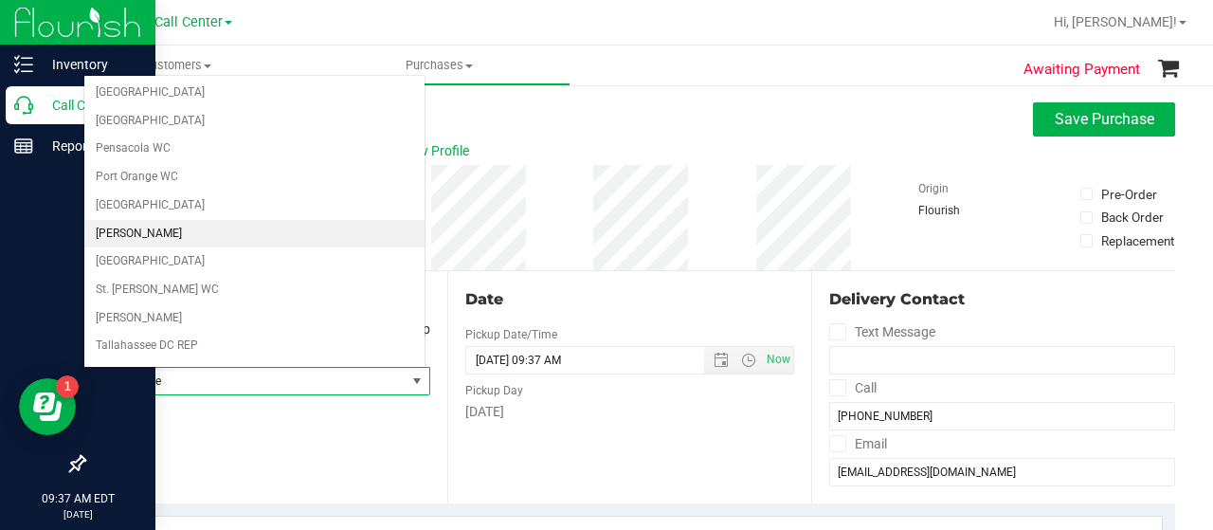  I want to click on button: Save Purchase, so click(1104, 119).